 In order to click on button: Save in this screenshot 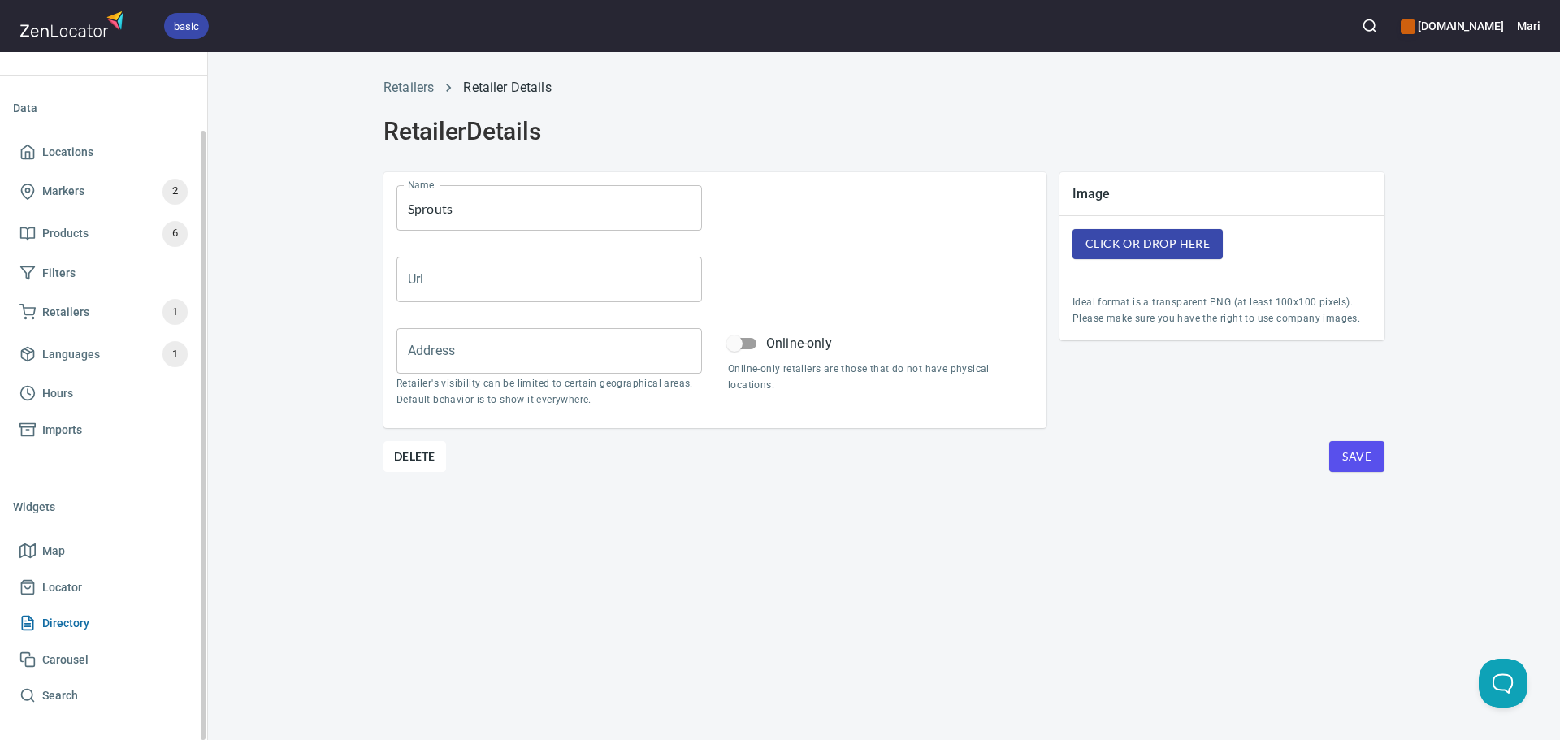, I will do `click(1357, 457)`.